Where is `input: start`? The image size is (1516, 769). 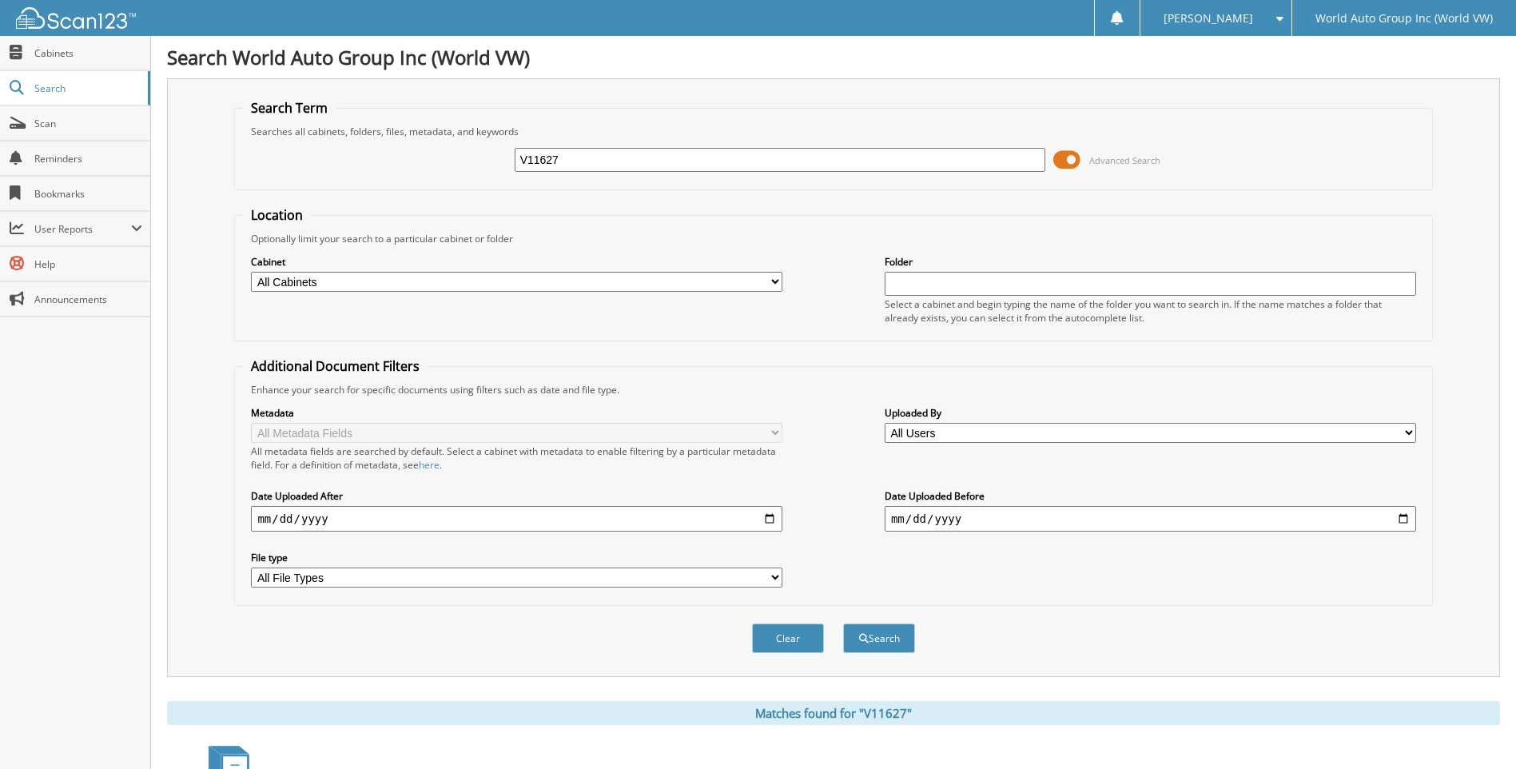 input: start is located at coordinates (516, 519).